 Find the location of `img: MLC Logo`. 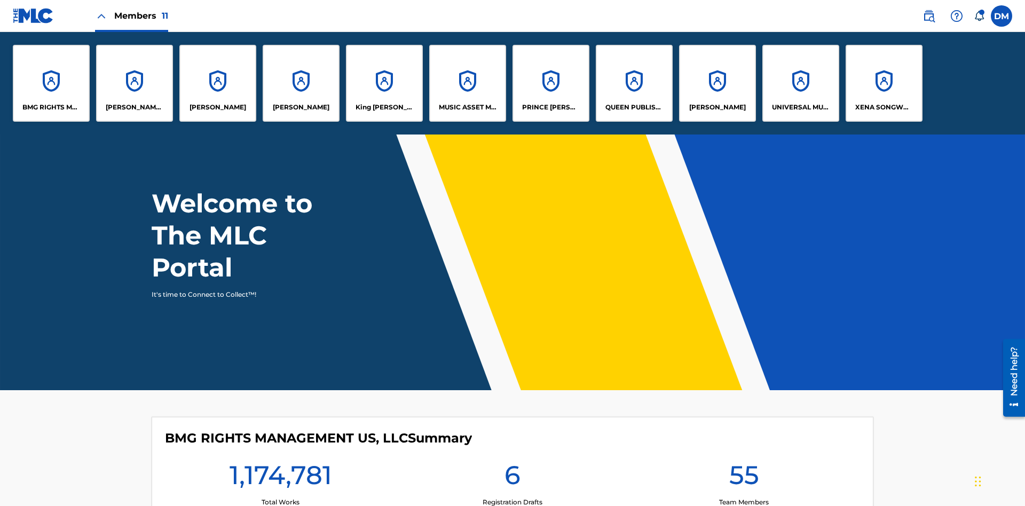

img: MLC Logo is located at coordinates (33, 15).